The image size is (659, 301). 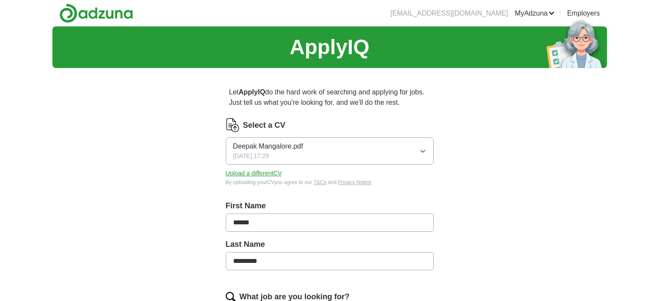 I want to click on strong: ApplyIQ, so click(x=252, y=92).